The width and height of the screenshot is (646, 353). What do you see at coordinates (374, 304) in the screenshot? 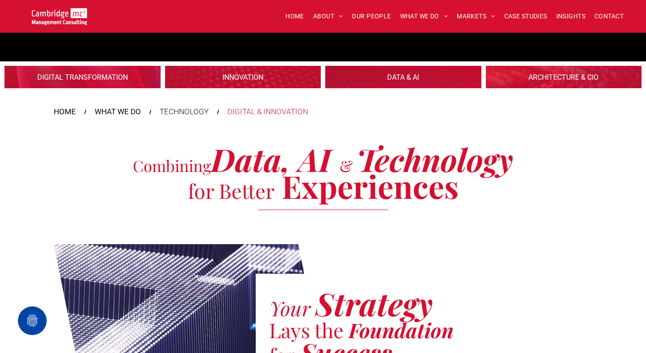
I see `span: Strategy` at bounding box center [374, 304].